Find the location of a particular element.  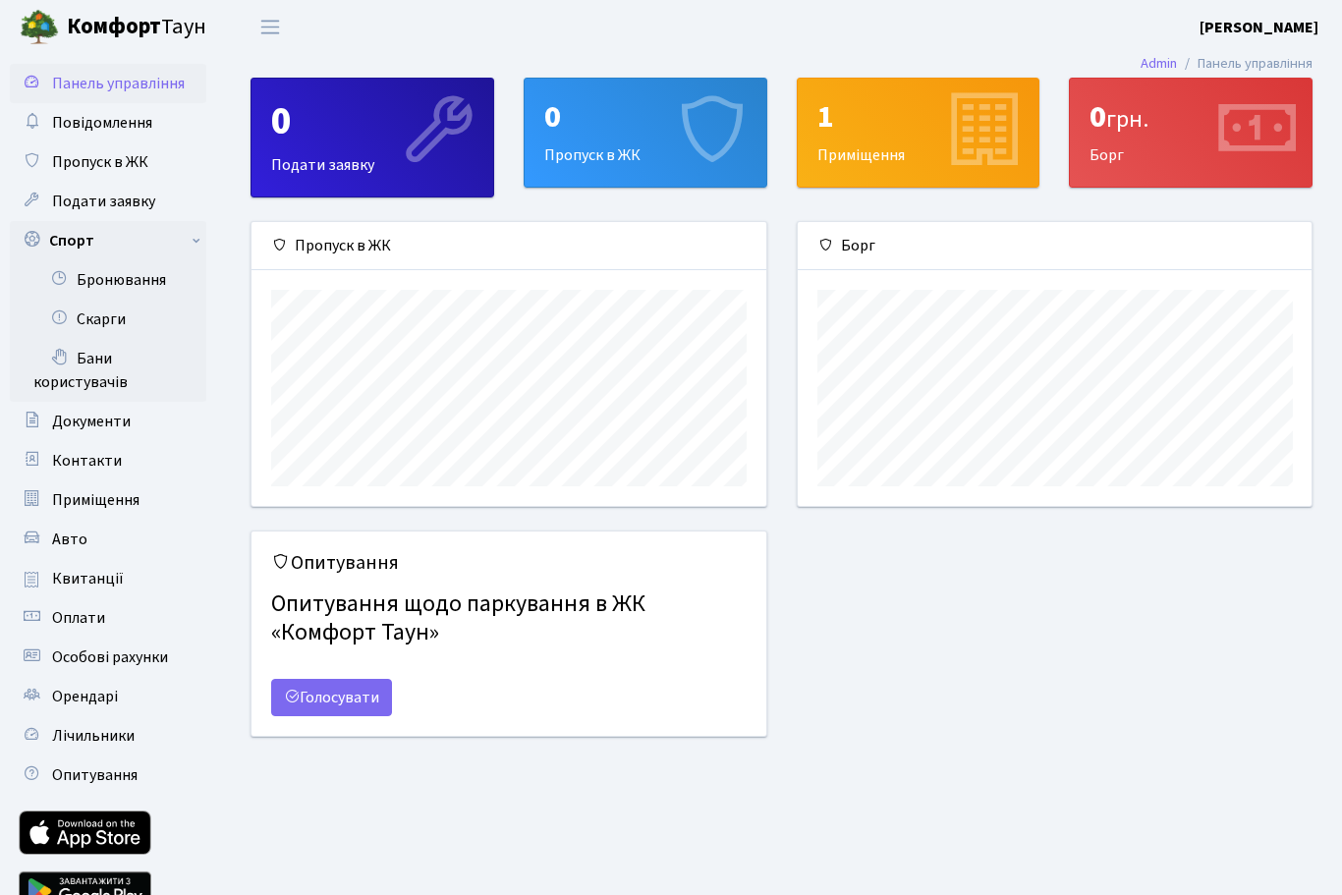

a: Опитування is located at coordinates (108, 775).